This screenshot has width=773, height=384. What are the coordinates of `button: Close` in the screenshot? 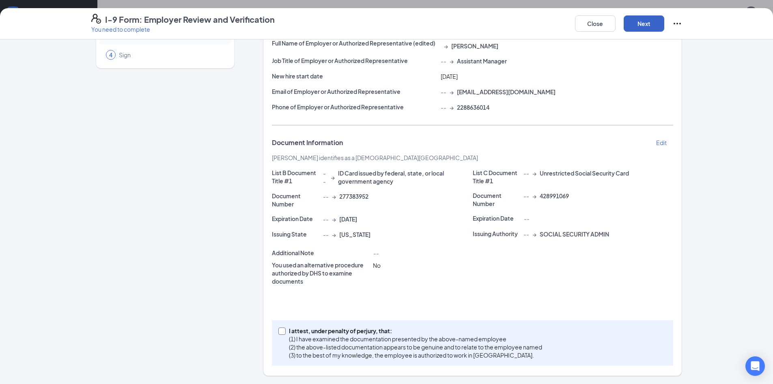 It's located at (595, 24).